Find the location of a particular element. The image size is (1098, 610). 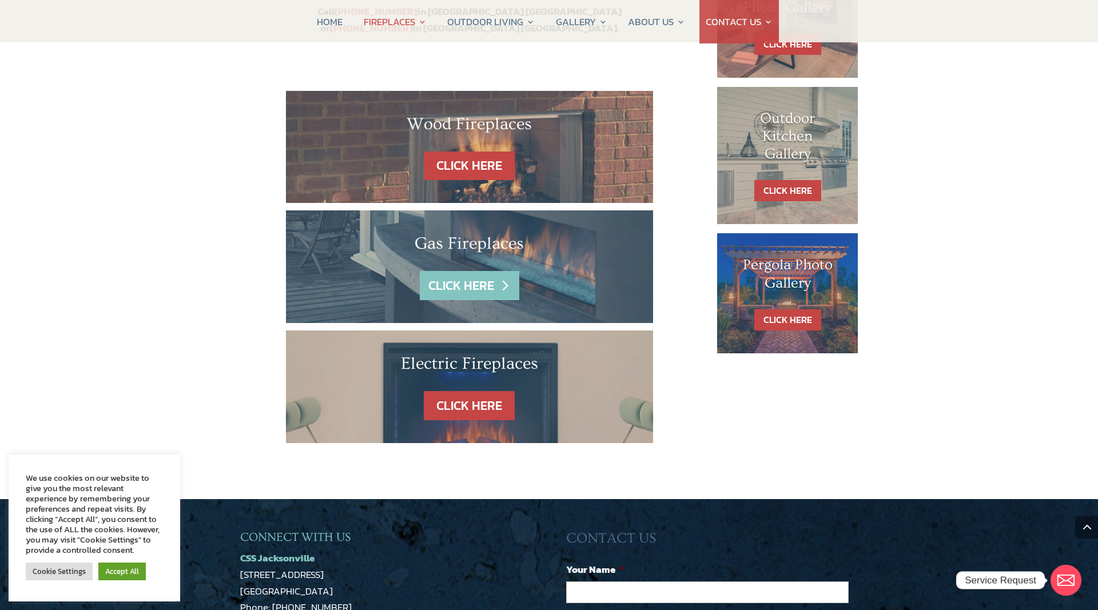

span: CSS Jacksonville is located at coordinates (277, 558).